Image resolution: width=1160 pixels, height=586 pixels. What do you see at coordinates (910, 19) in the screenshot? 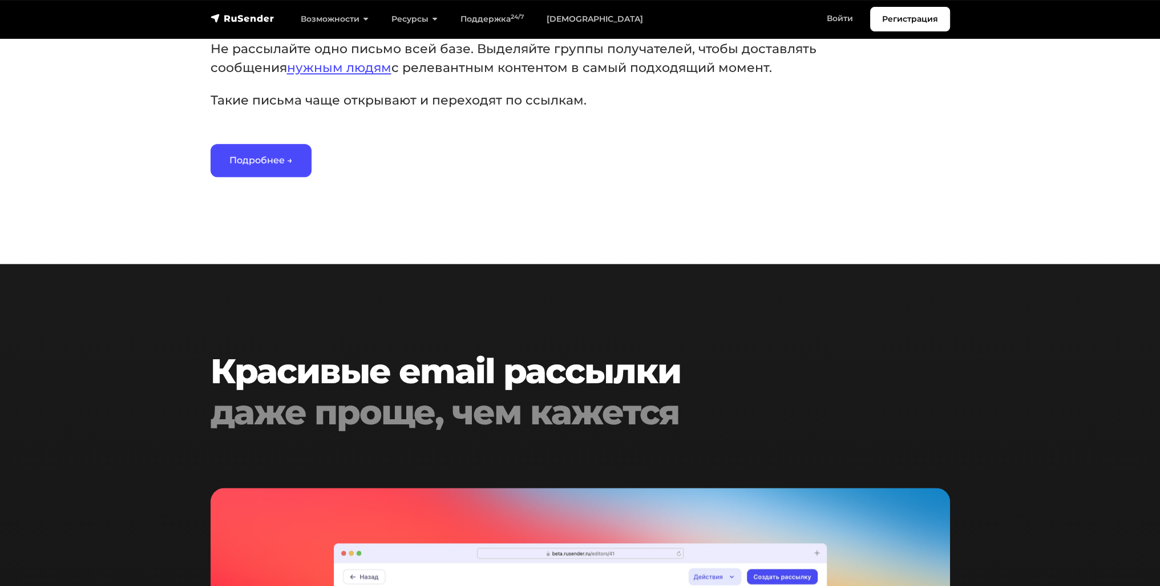
I see `a: Регистрация` at bounding box center [910, 19].